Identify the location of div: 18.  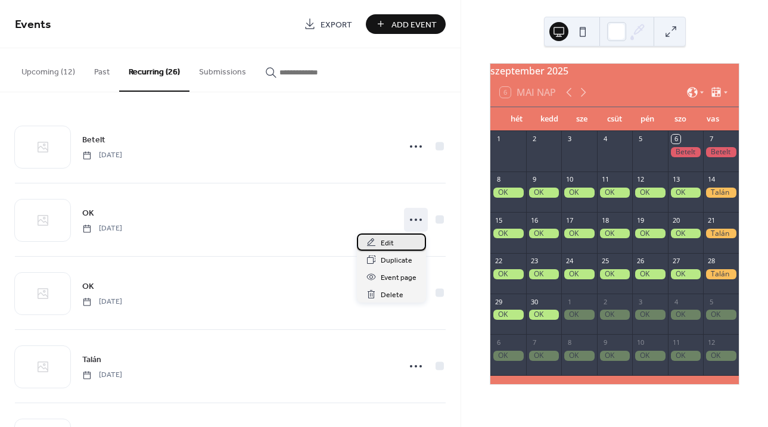
(605, 220).